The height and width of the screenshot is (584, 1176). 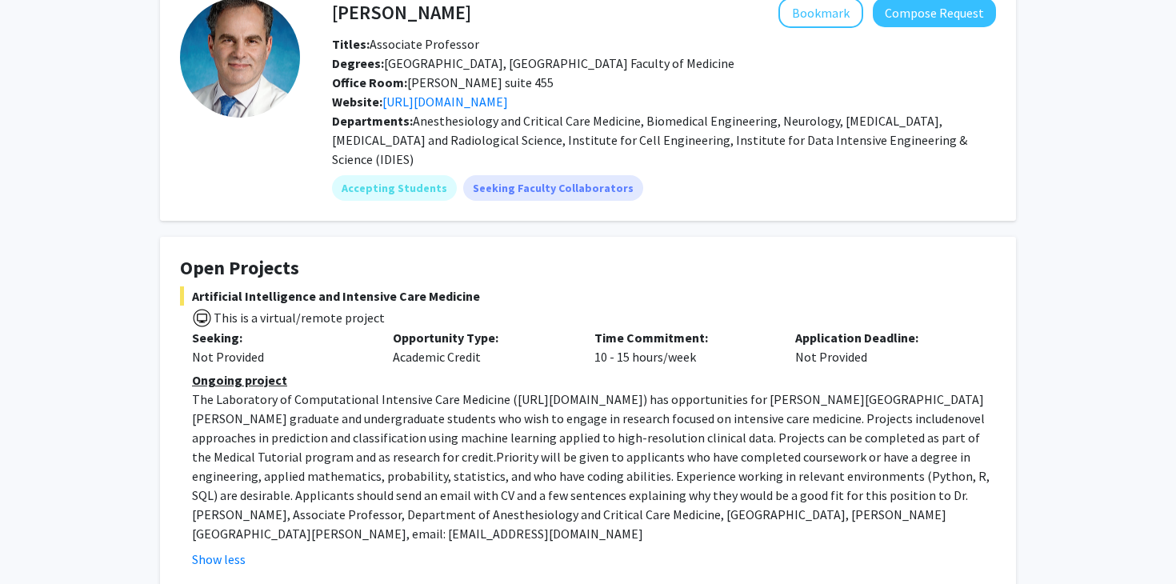 What do you see at coordinates (218, 559) in the screenshot?
I see `button: Show less` at bounding box center [218, 559].